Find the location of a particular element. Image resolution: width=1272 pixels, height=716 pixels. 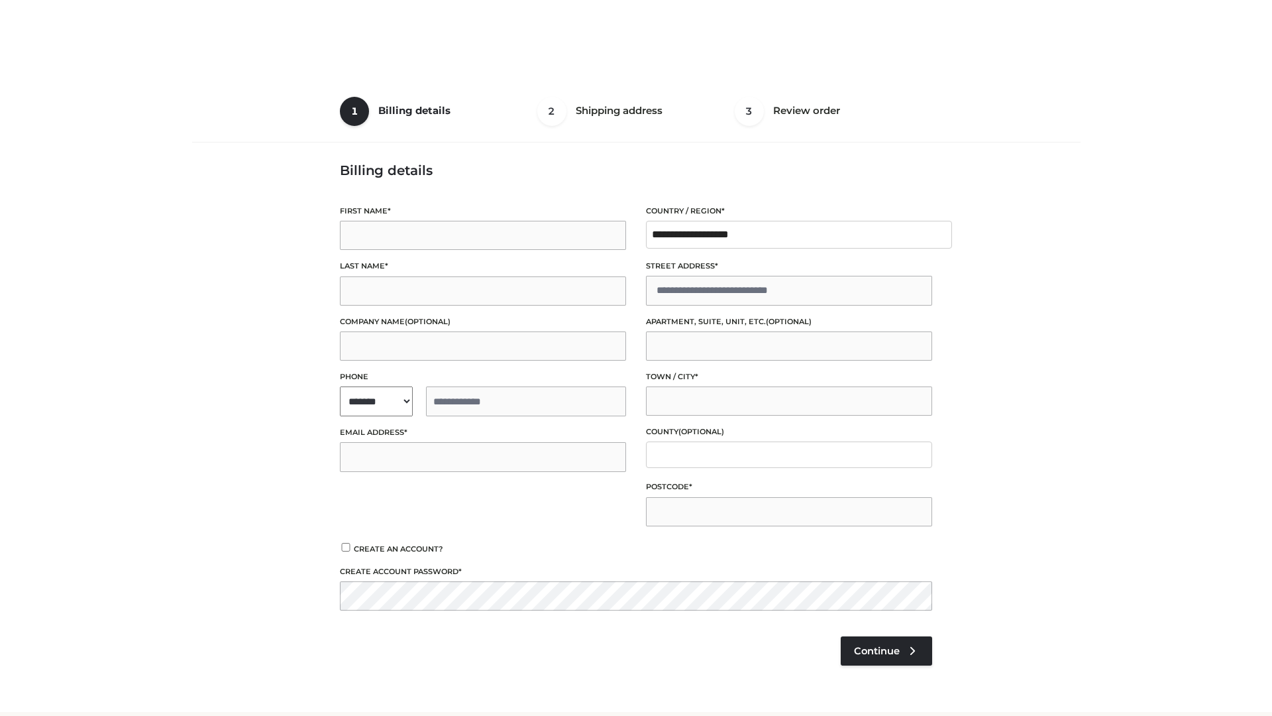

span: Continue is located at coordinates (877, 651).